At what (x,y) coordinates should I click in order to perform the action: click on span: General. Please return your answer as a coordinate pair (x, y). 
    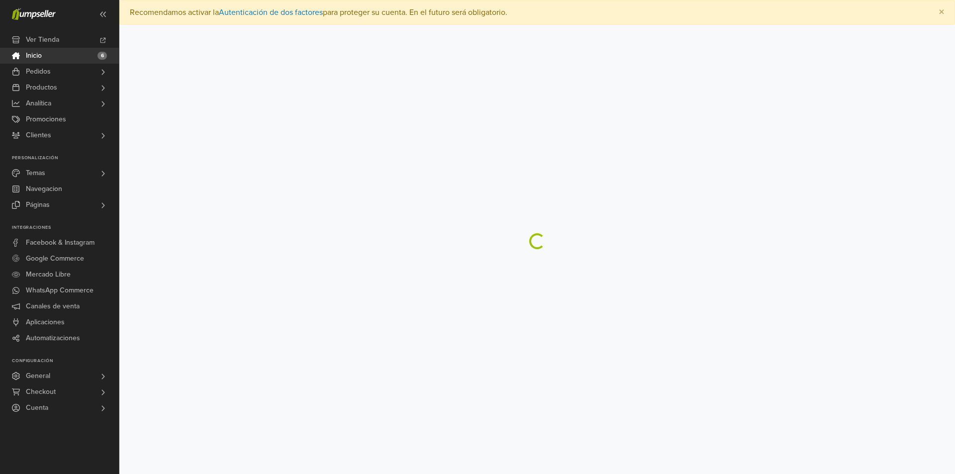
    Looking at the image, I should click on (38, 376).